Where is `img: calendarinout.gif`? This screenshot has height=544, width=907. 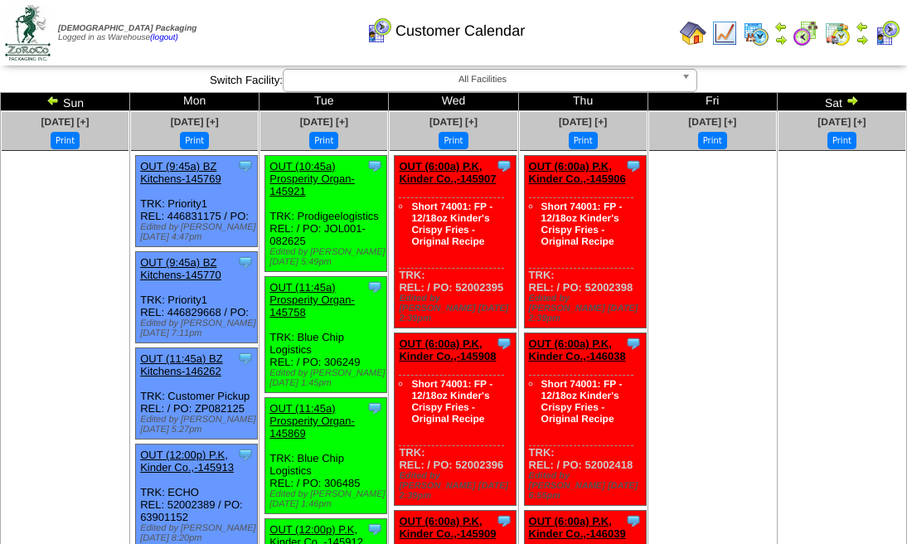
img: calendarinout.gif is located at coordinates (837, 33).